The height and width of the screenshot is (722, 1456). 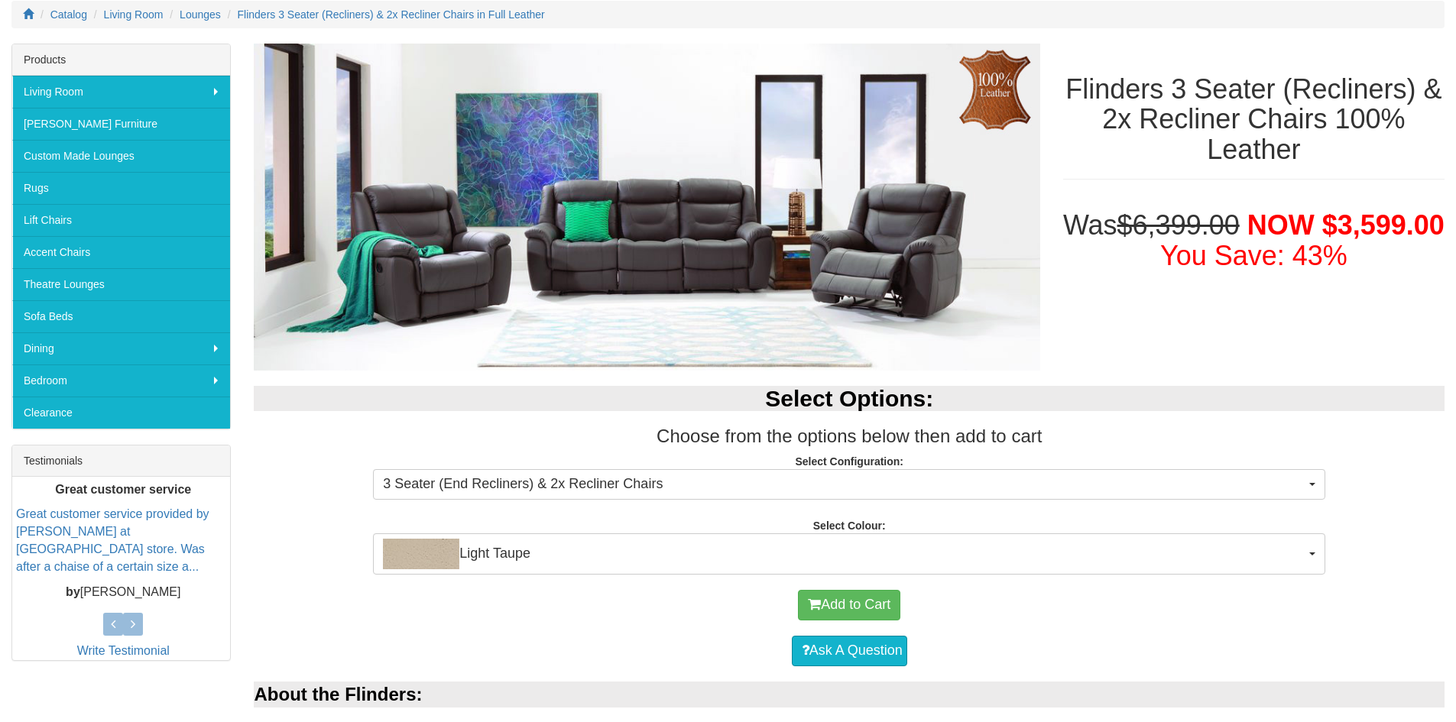 I want to click on span: Flinders 3 Seater (Recliners) & 2x Recliner Chairs in Full Leather, so click(x=391, y=15).